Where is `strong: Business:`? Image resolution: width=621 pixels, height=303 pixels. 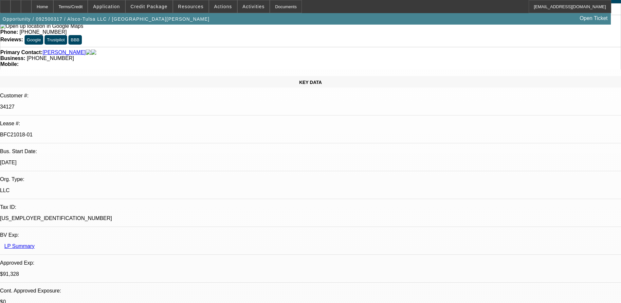
strong: Business: is located at coordinates (13, 58).